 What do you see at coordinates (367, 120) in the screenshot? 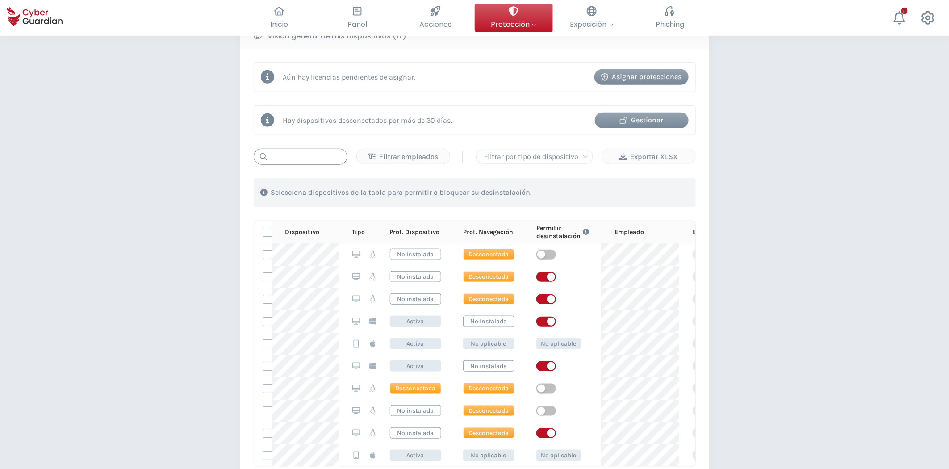
I see `p: Hay dispositivos desconectados por más de 30 días.` at bounding box center [367, 120].